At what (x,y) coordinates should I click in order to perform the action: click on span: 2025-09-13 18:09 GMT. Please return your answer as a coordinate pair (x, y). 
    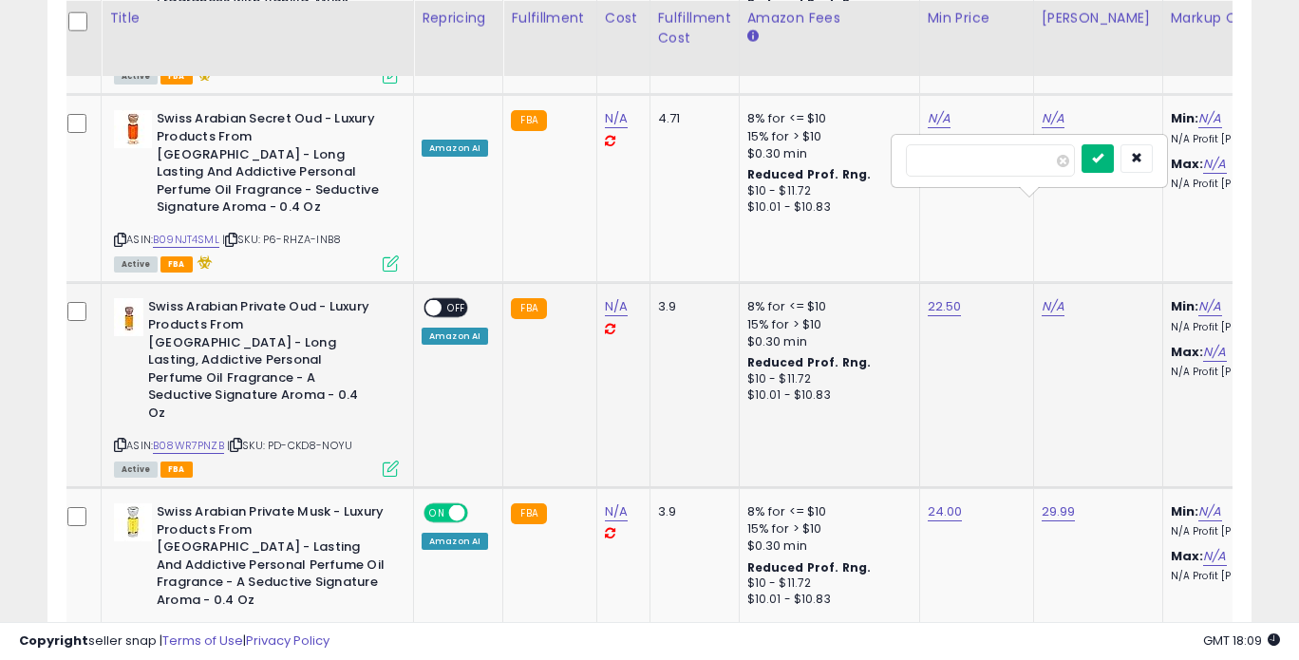
    Looking at the image, I should click on (1241, 640).